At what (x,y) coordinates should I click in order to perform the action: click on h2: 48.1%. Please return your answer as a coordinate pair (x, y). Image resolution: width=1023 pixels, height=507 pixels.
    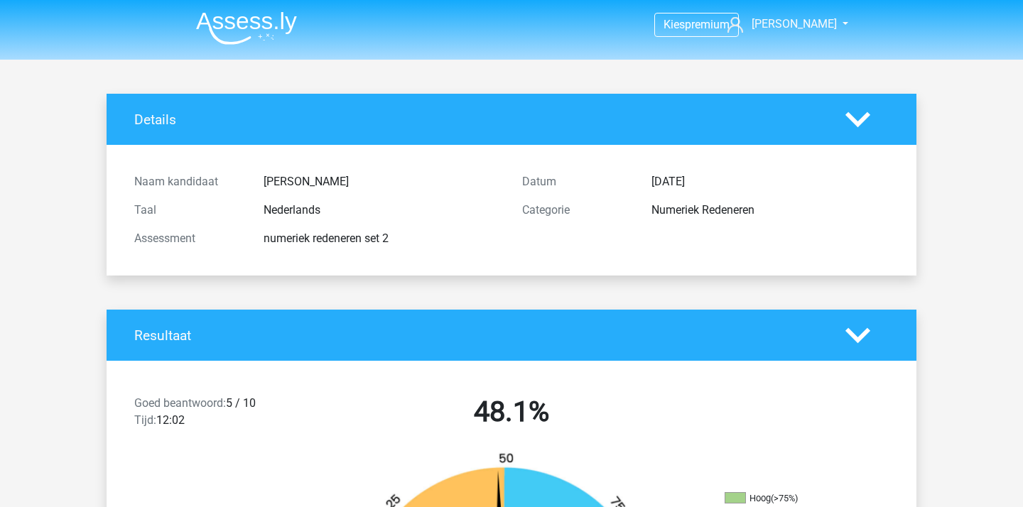
    Looking at the image, I should click on (512, 412).